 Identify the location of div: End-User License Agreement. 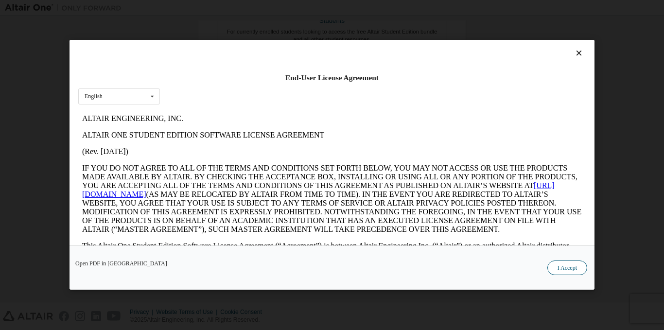
(332, 78).